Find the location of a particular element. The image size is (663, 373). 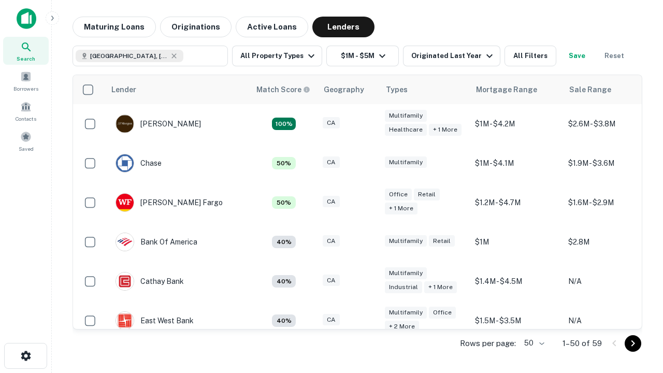

th: Types is located at coordinates (425, 90).